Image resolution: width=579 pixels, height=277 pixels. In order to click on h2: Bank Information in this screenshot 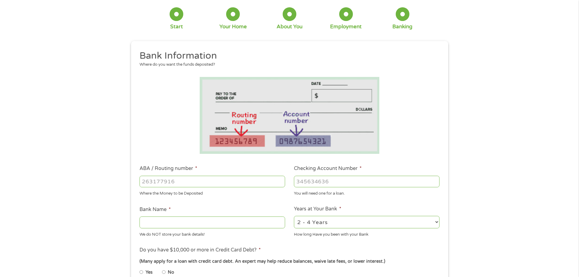, I will do `click(287, 56)`.